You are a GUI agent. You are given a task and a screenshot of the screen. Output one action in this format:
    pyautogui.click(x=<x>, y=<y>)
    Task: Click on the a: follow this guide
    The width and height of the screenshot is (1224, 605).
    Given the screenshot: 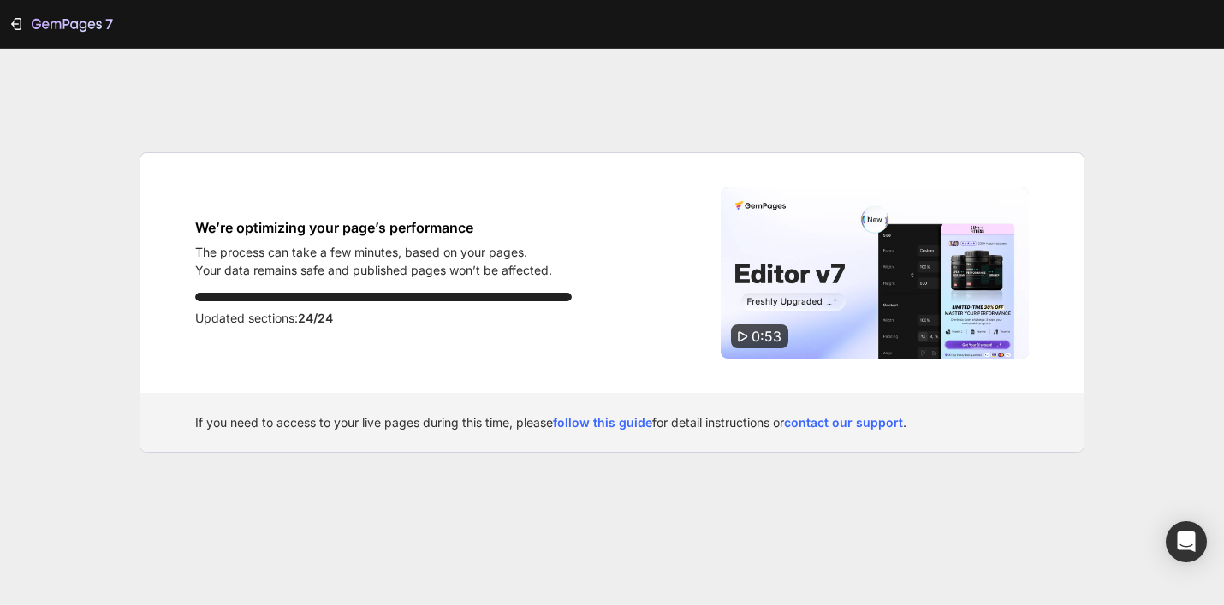 What is the action you would take?
    pyautogui.click(x=603, y=422)
    